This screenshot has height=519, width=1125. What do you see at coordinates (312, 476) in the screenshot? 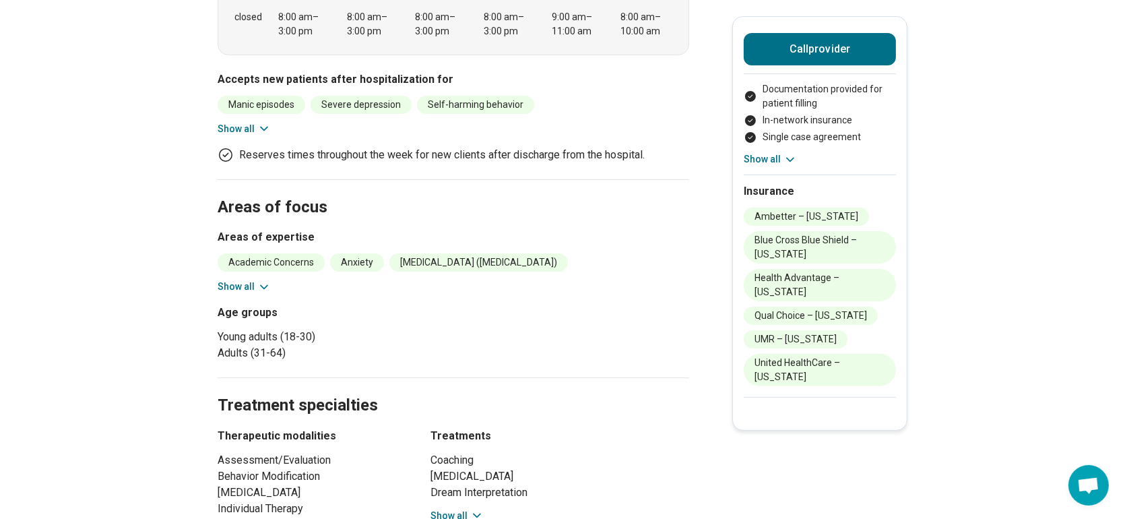
I see `li: Behavior Modification` at bounding box center [312, 476].